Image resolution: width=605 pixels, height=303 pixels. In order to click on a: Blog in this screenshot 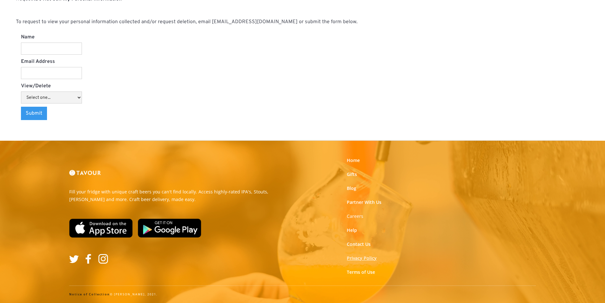, I will do `click(352, 188)`.